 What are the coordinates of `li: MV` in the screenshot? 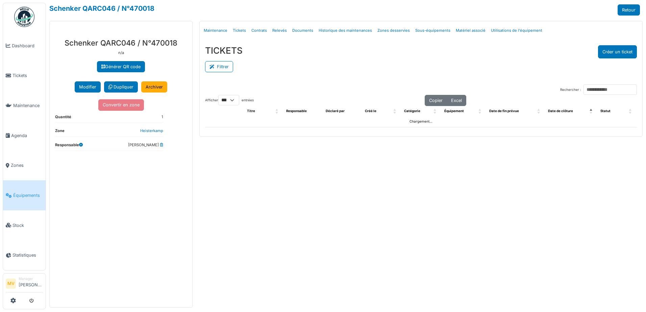 It's located at (11, 284).